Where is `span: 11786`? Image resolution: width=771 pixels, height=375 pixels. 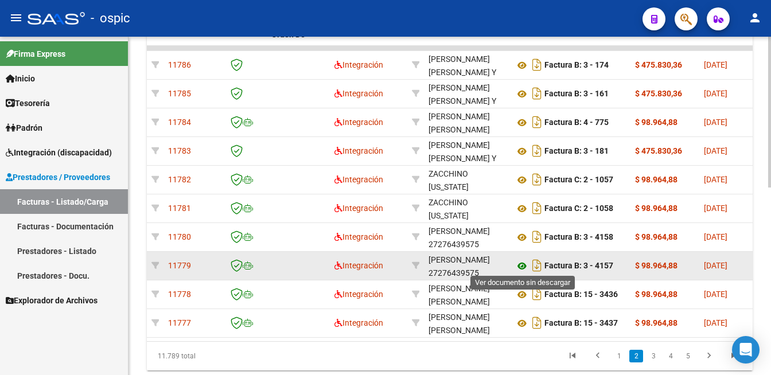
span: 11786 is located at coordinates (179, 65).